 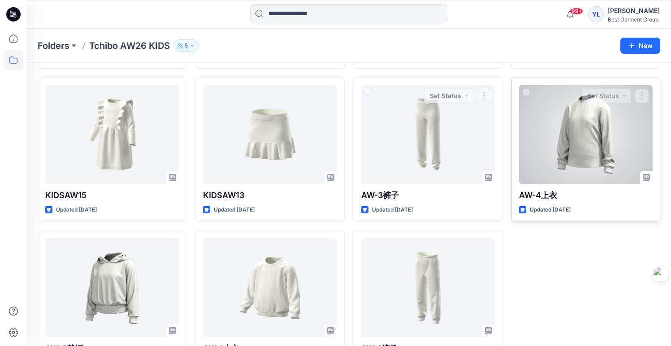 I want to click on button: 5, so click(x=186, y=46).